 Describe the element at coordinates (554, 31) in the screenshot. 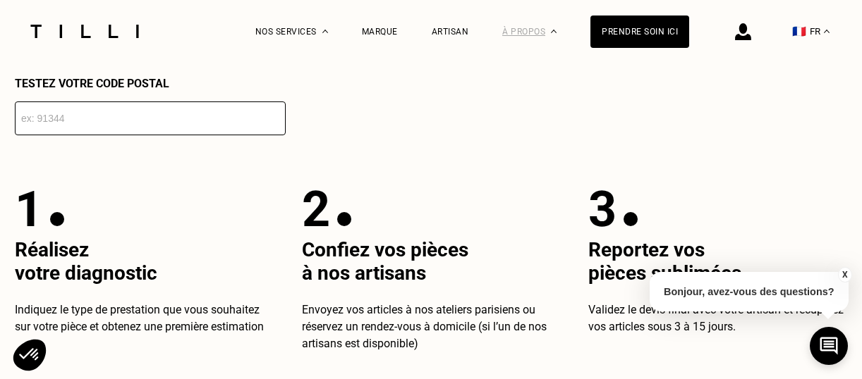

I see `img: Menu déroulant à propos` at that location.